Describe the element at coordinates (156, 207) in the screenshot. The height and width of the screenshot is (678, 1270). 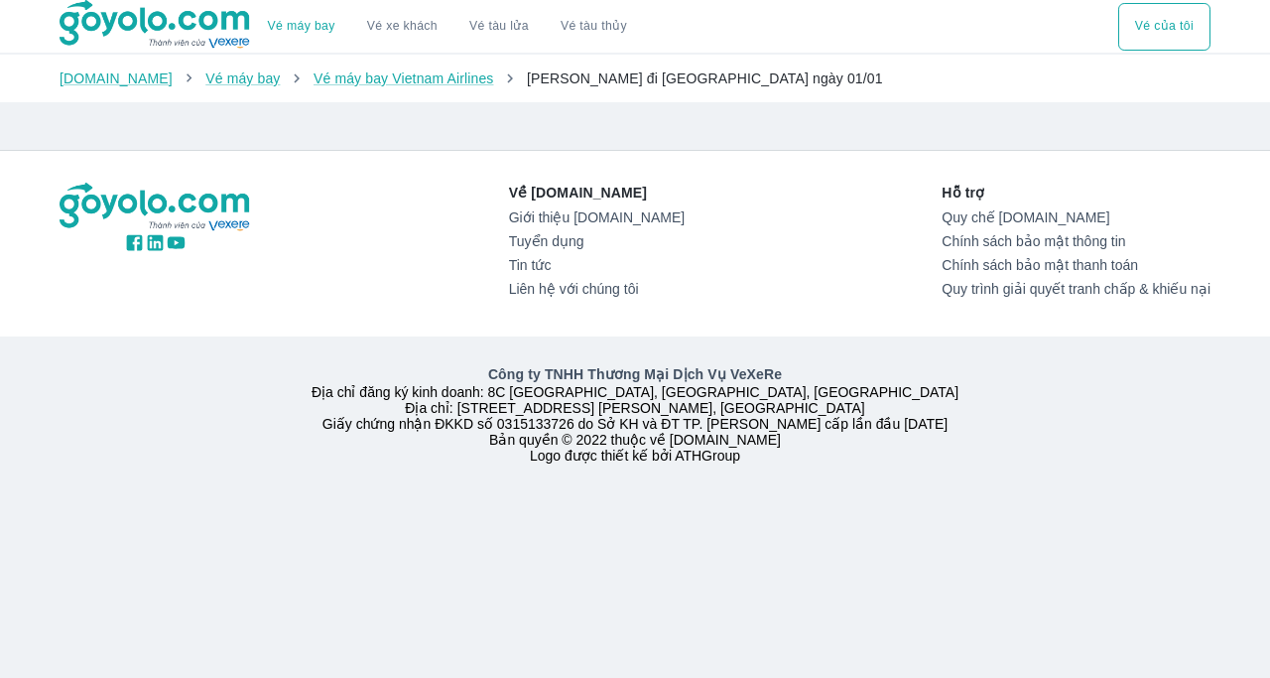
I see `img: logo` at that location.